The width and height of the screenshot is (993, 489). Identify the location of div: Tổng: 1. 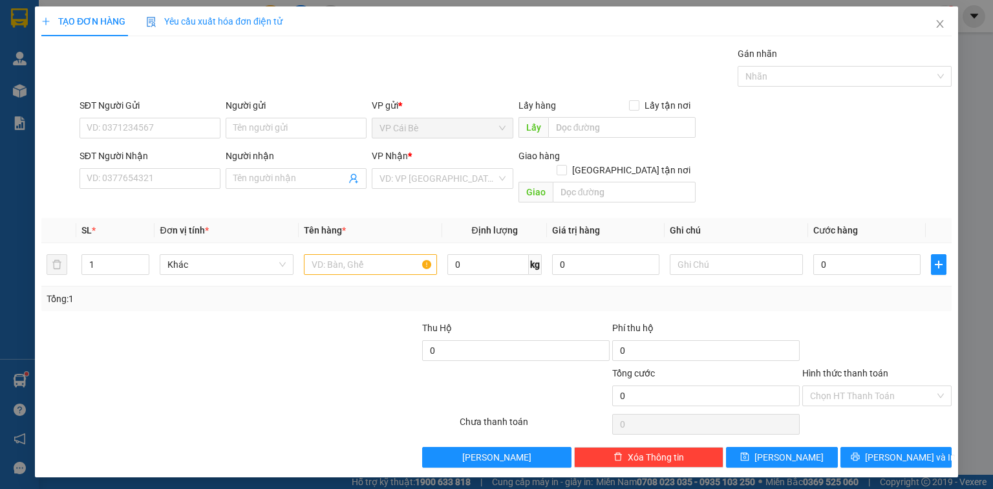
(215, 299).